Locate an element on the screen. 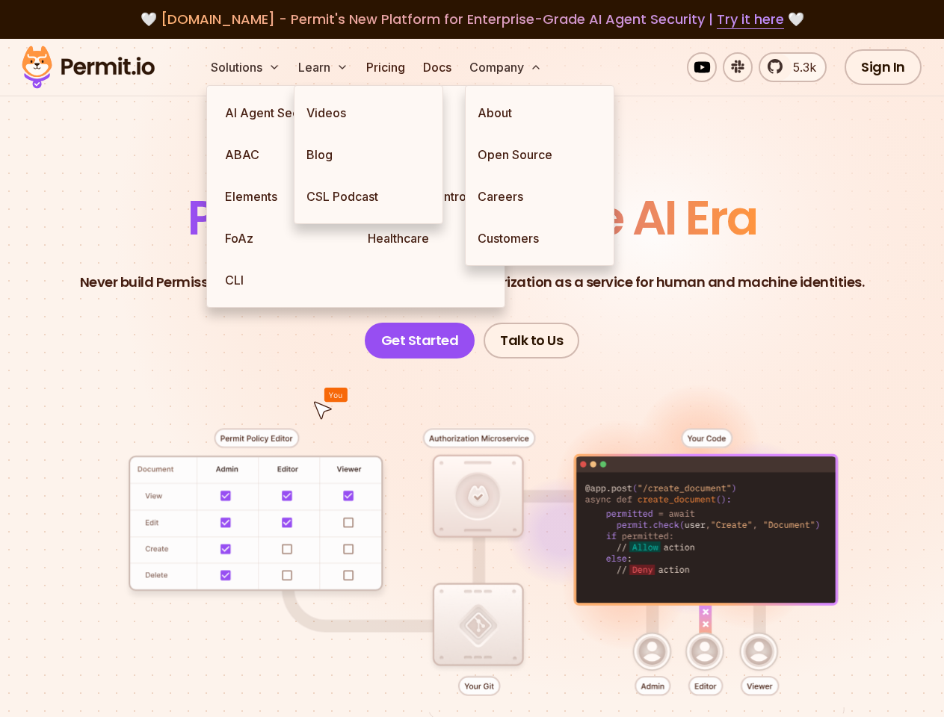  a: Blog is located at coordinates (368, 155).